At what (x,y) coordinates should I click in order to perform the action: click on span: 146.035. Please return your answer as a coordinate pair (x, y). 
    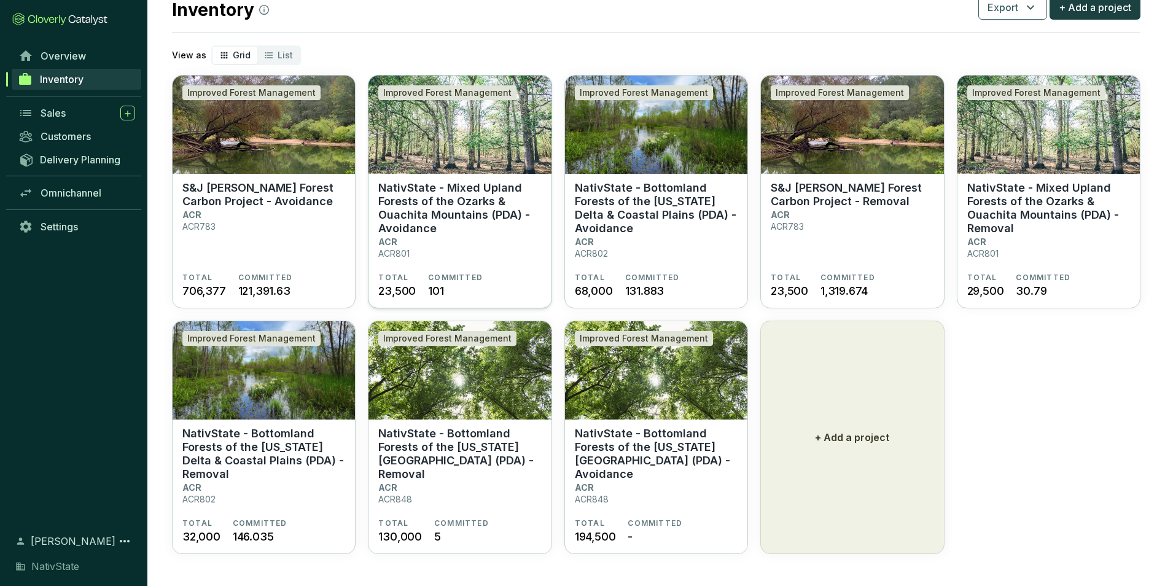
    Looking at the image, I should click on (253, 536).